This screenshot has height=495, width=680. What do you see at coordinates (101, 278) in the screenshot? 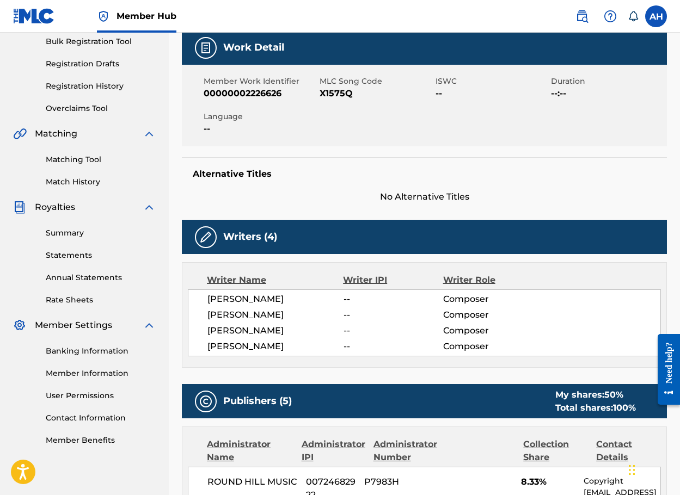
I see `a: Annual Statements` at bounding box center [101, 278].